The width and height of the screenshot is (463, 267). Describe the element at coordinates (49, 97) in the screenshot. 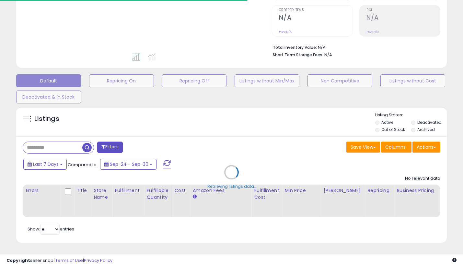

I see `button: Deactivated & In Stock` at that location.